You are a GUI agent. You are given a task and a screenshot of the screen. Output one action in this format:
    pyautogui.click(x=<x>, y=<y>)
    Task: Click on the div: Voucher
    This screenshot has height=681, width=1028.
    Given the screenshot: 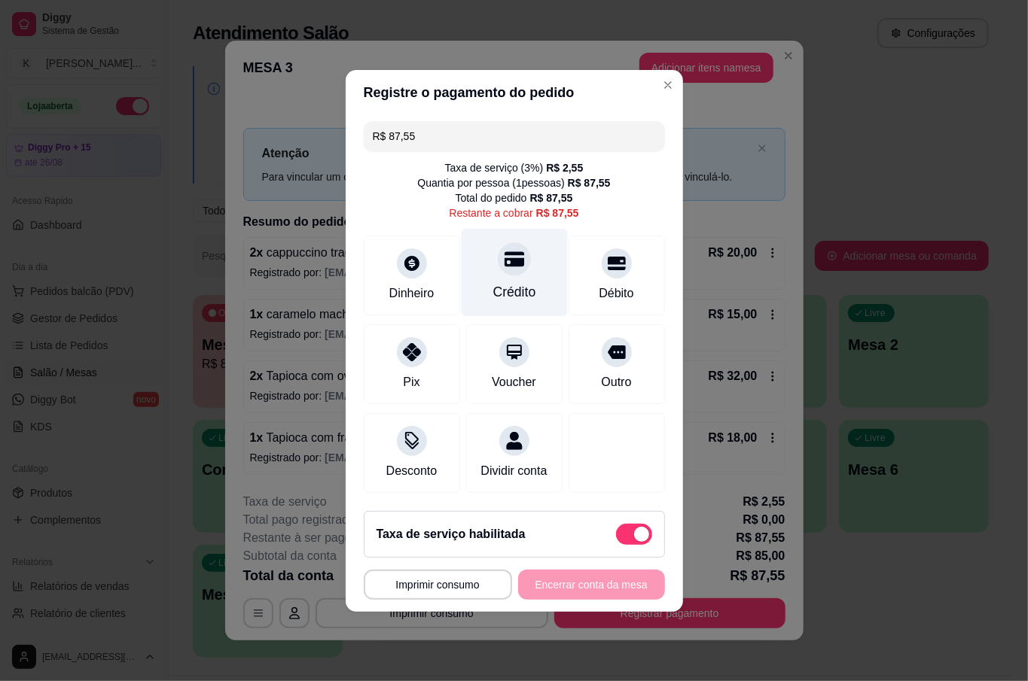 What is the action you would take?
    pyautogui.click(x=513, y=382)
    